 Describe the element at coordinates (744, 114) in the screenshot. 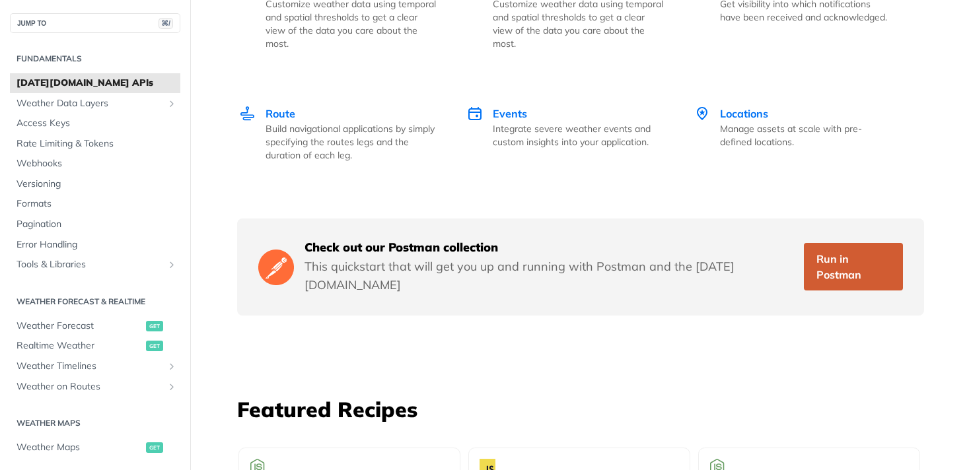

I see `span: Locations` at that location.